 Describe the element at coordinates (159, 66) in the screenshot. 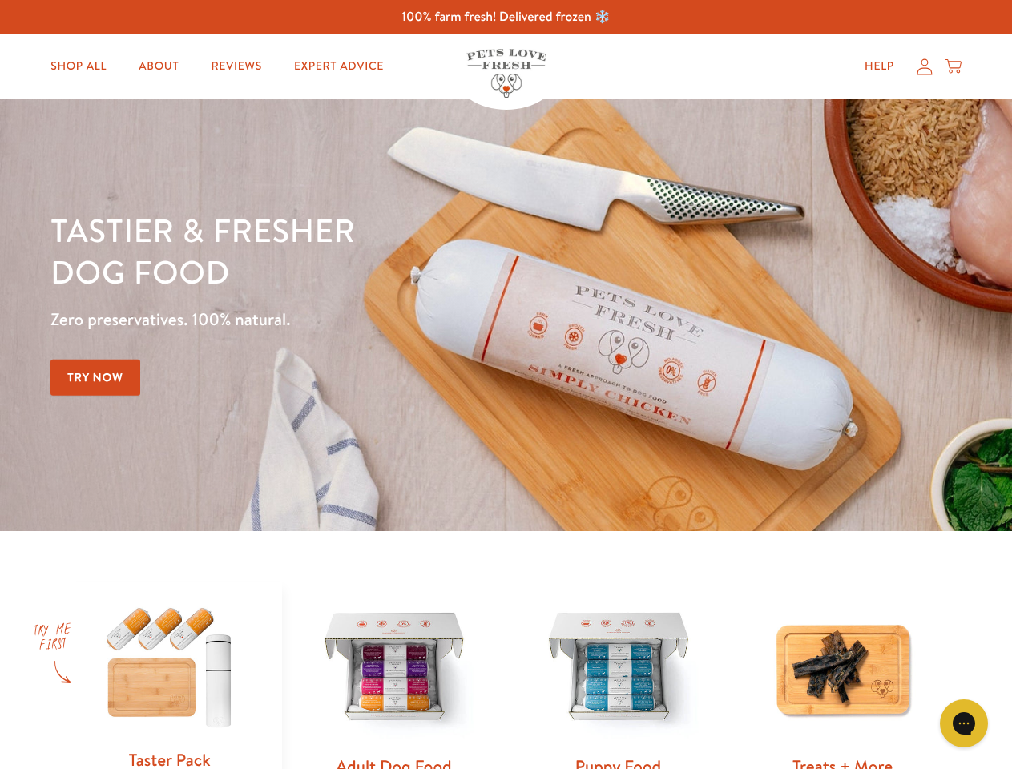

I see `a: About` at that location.